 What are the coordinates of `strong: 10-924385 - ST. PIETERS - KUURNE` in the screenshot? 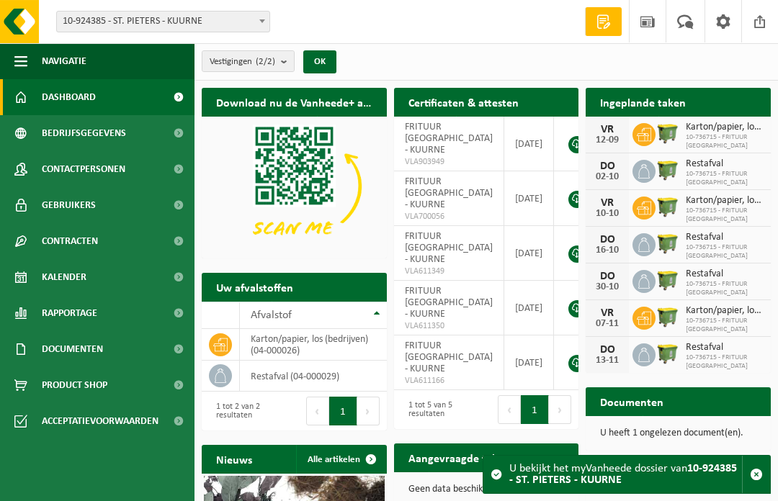 It's located at (623, 475).